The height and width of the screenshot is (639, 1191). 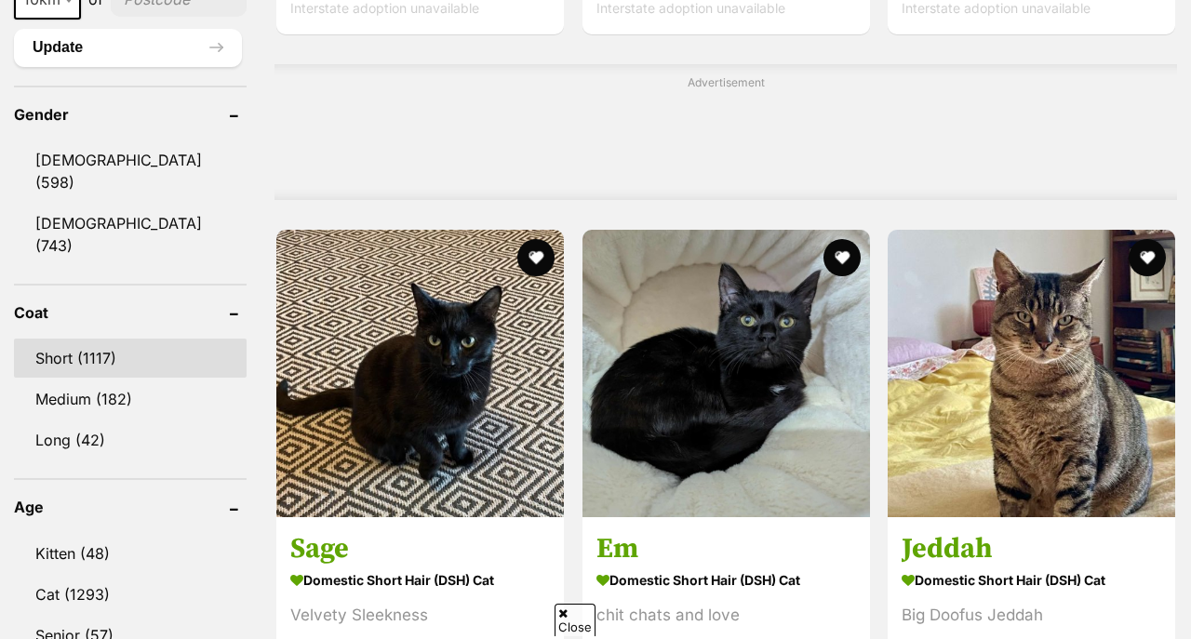 I want to click on header: Coat, so click(x=130, y=313).